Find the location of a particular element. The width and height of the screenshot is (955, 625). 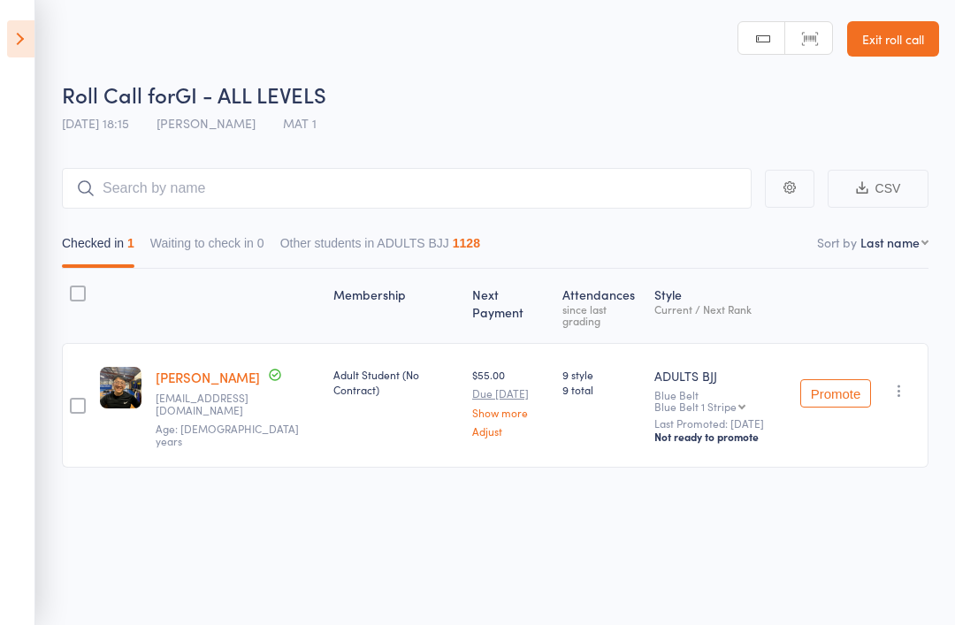

span: 9 total is located at coordinates (601, 389).